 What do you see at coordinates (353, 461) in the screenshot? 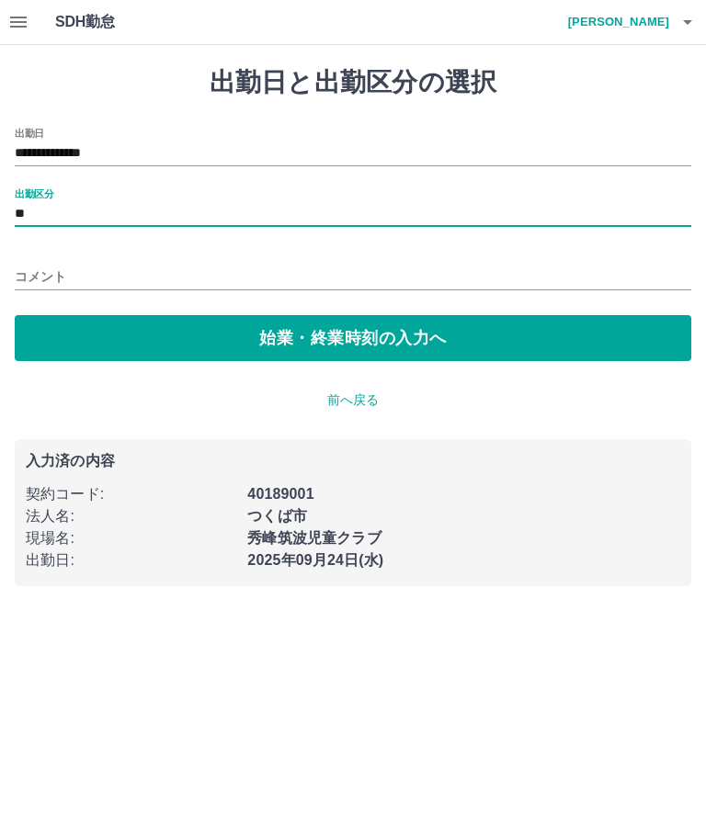
I see `p: 入力済の内容` at bounding box center [353, 461].